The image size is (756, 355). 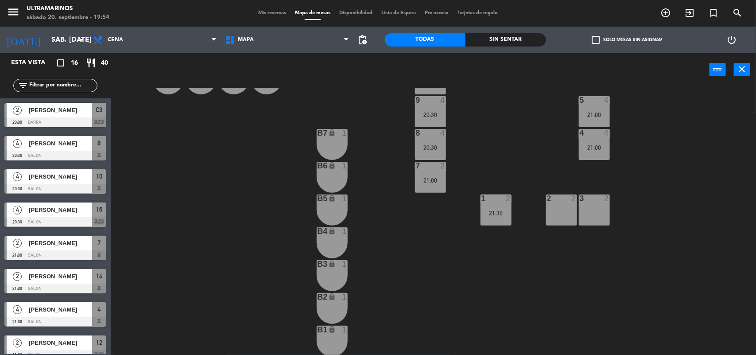 I want to click on span: Disponibilidad, so click(x=356, y=13).